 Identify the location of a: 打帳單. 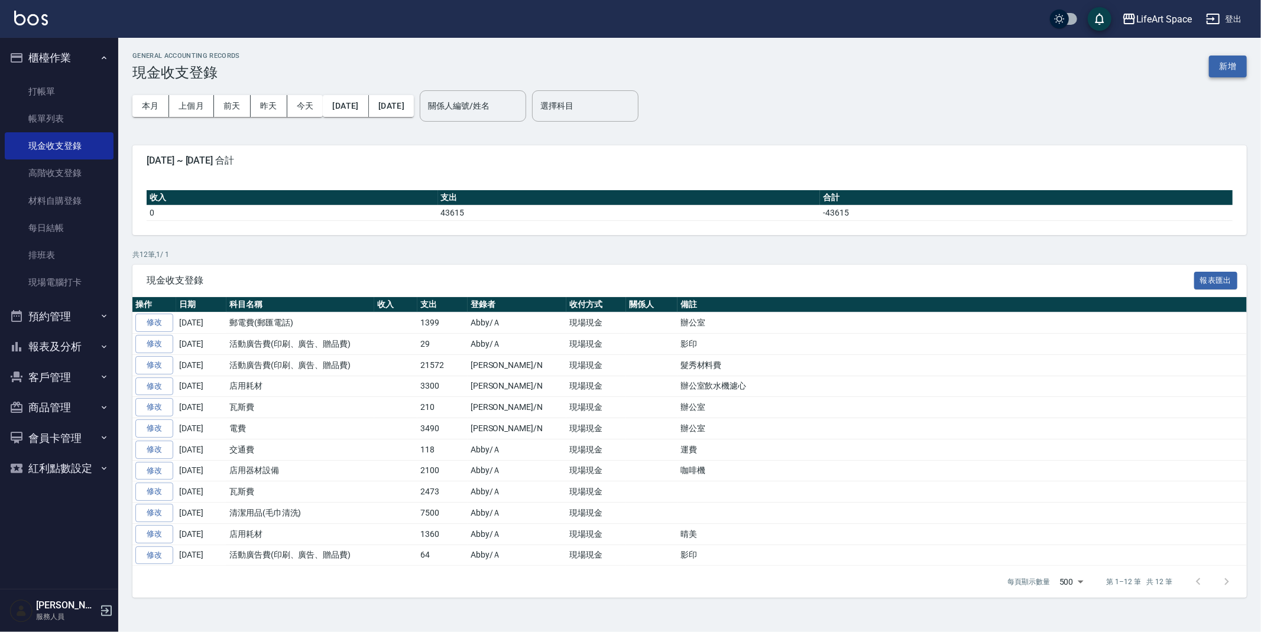
(59, 92).